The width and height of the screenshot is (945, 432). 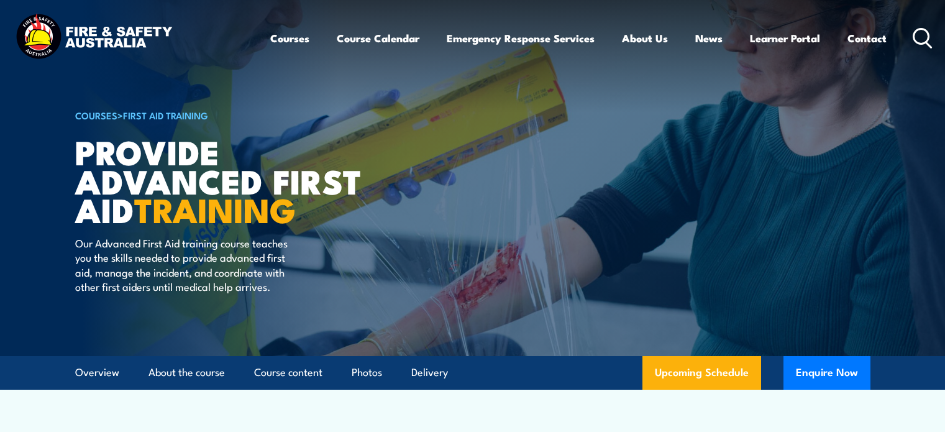 What do you see at coordinates (867, 38) in the screenshot?
I see `a: Contact` at bounding box center [867, 38].